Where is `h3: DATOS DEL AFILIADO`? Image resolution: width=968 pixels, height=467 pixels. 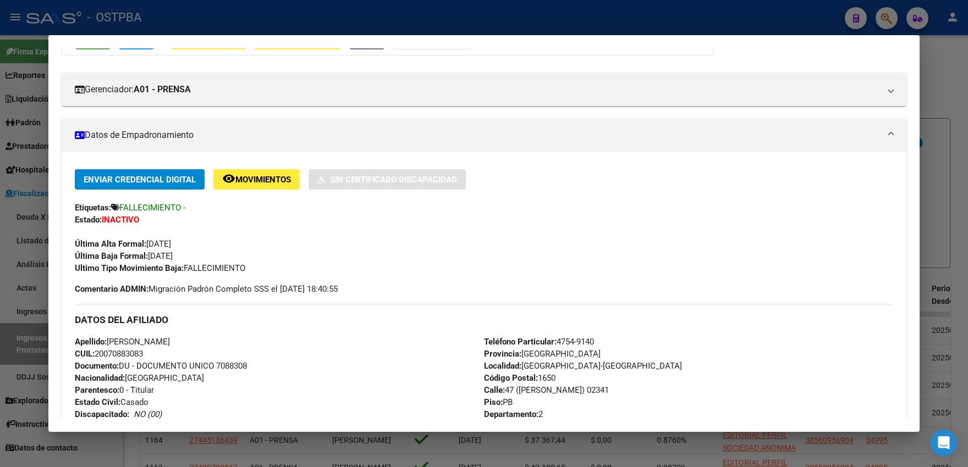 h3: DATOS DEL AFILIADO is located at coordinates (484, 320).